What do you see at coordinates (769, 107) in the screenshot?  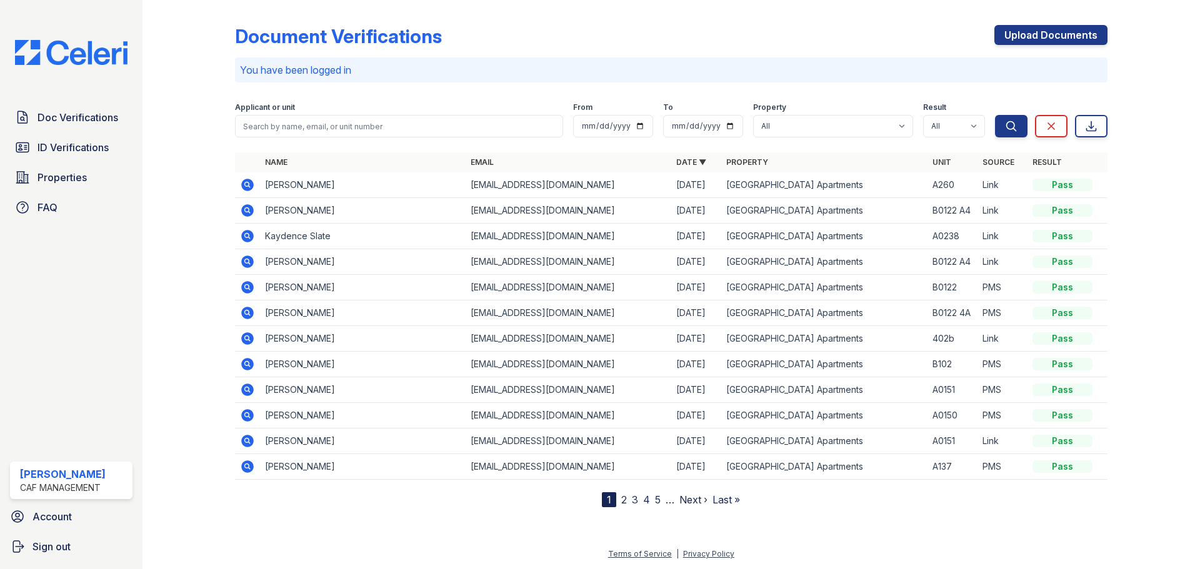 I see `label: Property` at bounding box center [769, 107].